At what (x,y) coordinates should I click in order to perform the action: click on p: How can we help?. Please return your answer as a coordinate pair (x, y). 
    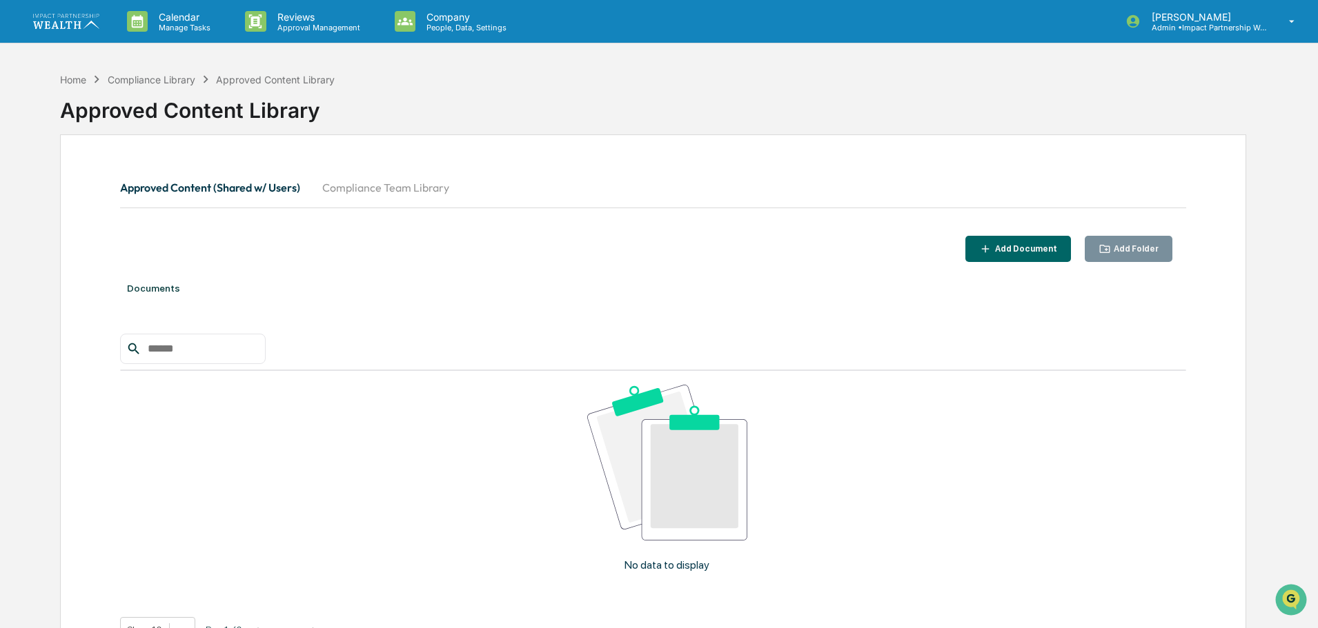
    Looking at the image, I should click on (132, 40).